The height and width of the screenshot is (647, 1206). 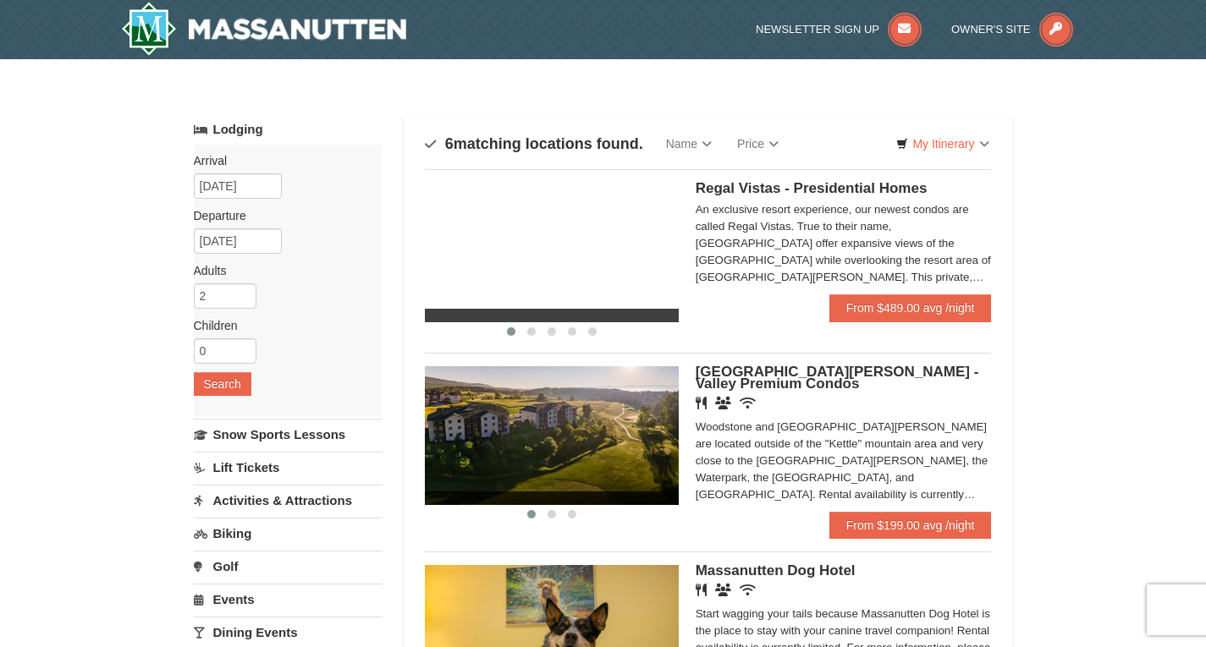 What do you see at coordinates (288, 434) in the screenshot?
I see `a: Snow Sports Lessons` at bounding box center [288, 434].